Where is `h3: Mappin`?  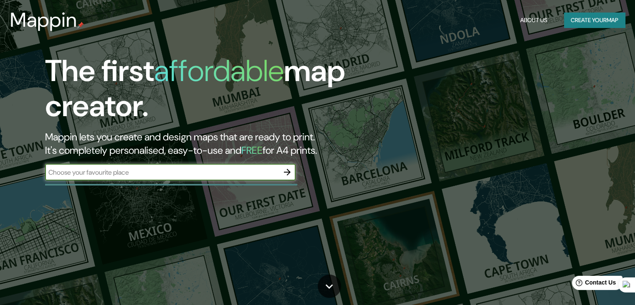 h3: Mappin is located at coordinates (43, 20).